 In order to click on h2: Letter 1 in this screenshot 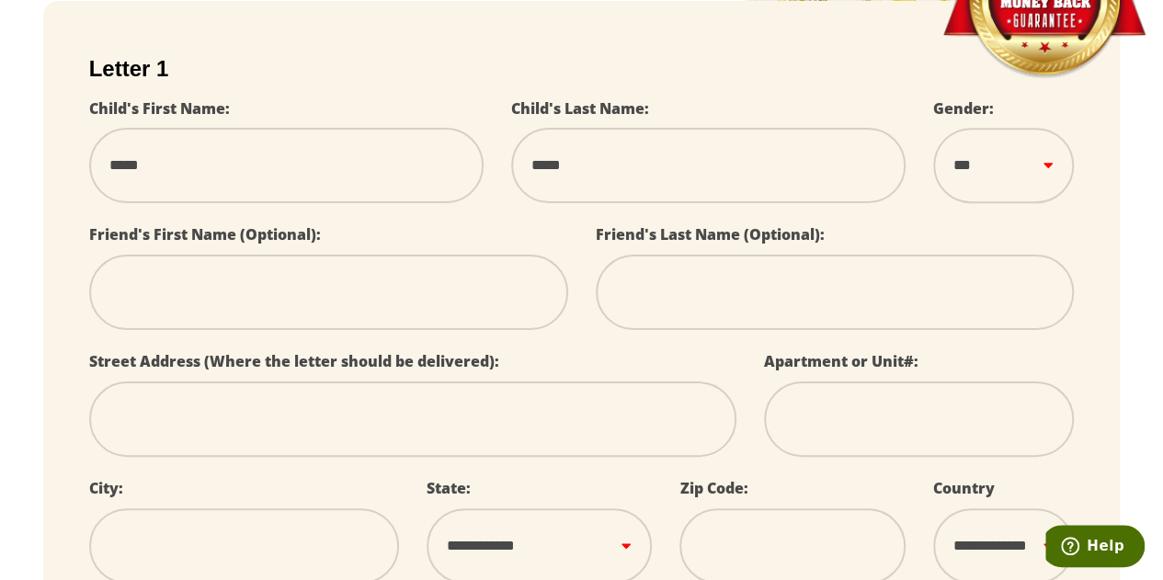, I will do `click(582, 69)`.